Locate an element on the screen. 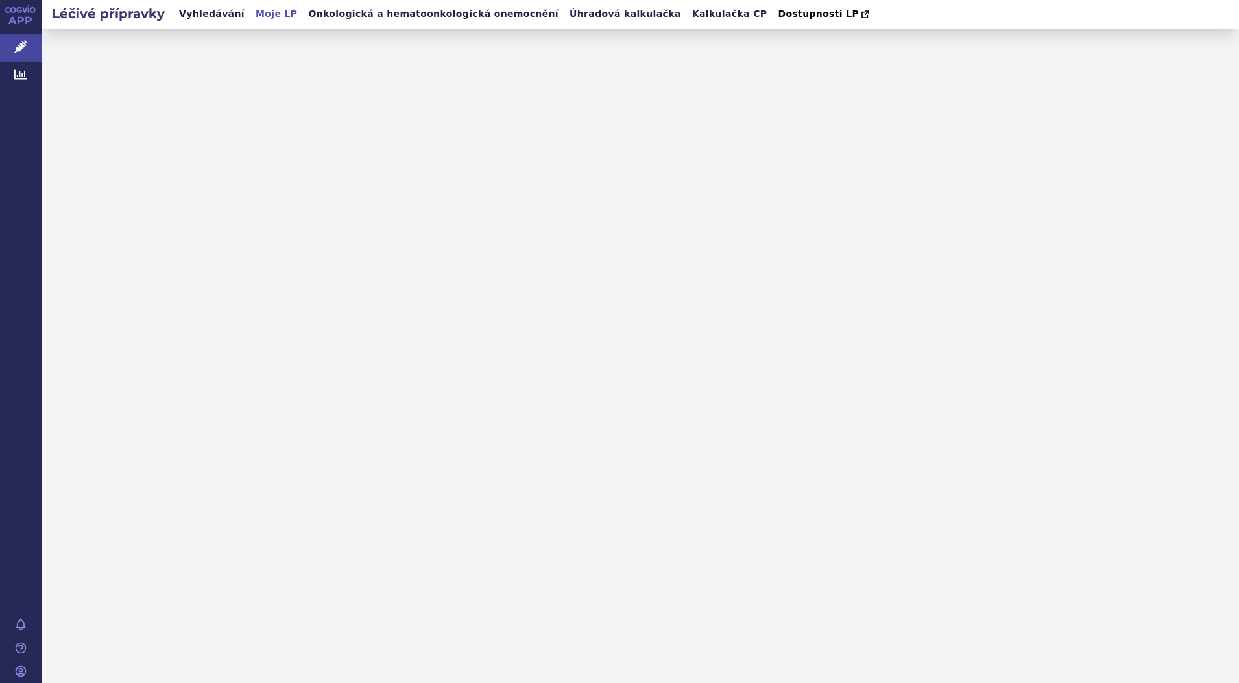 The image size is (1239, 683). a: Dostupnosti LP is located at coordinates (825, 14).